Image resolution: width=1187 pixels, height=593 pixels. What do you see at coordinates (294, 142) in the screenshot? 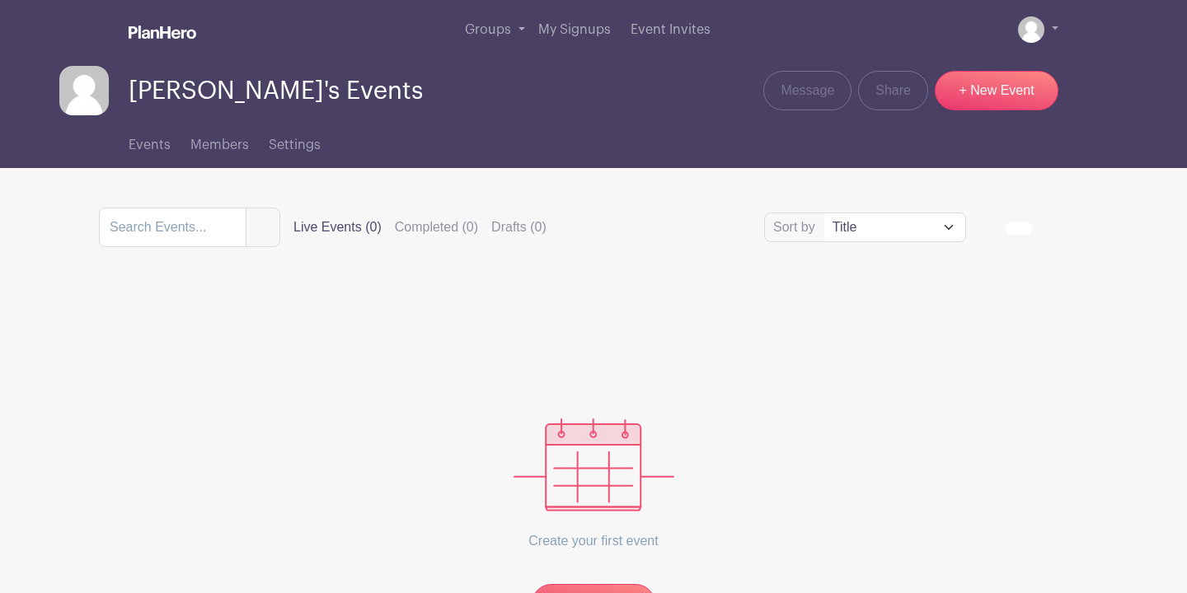
I see `a: Settings` at bounding box center [294, 142].